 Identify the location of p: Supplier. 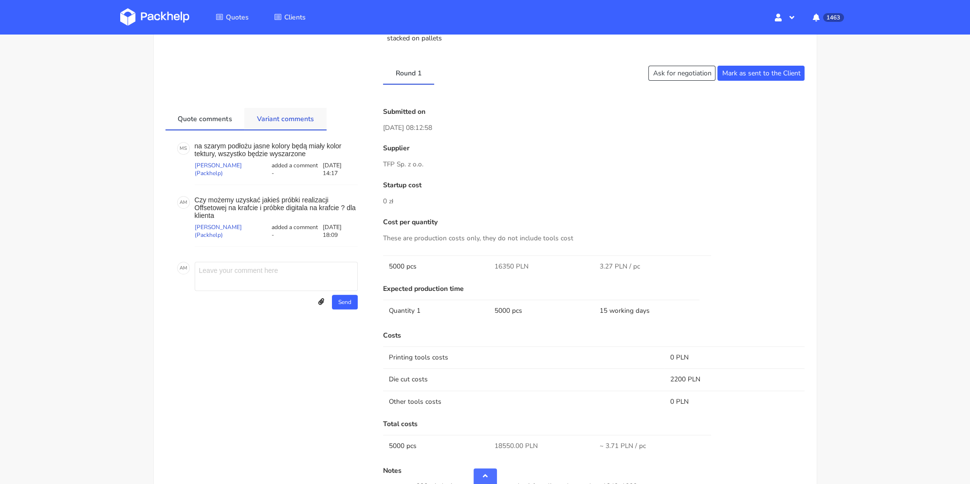
(594, 148).